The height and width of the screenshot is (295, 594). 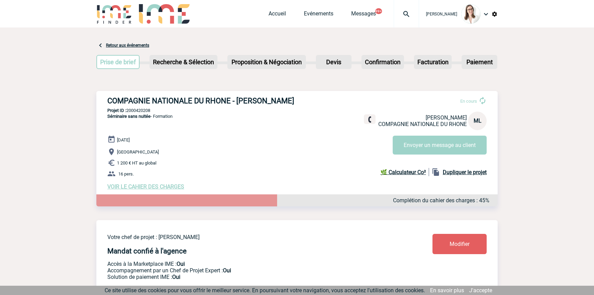 What do you see at coordinates (471, 14) in the screenshot?
I see `img: 122719-0.jpg` at bounding box center [471, 14].